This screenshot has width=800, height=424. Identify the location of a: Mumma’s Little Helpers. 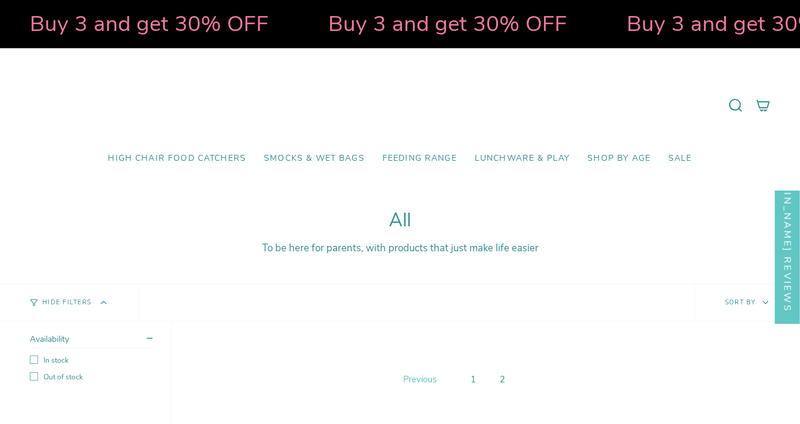
(400, 105).